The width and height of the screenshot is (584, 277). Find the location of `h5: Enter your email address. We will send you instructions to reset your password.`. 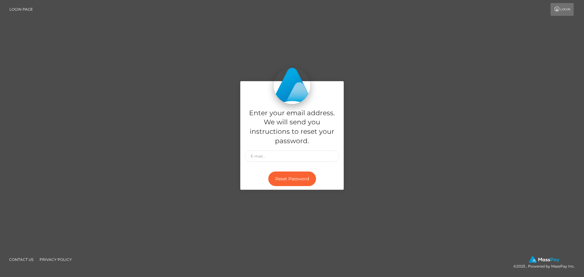

h5: Enter your email address. We will send you instructions to reset your password. is located at coordinates (292, 127).